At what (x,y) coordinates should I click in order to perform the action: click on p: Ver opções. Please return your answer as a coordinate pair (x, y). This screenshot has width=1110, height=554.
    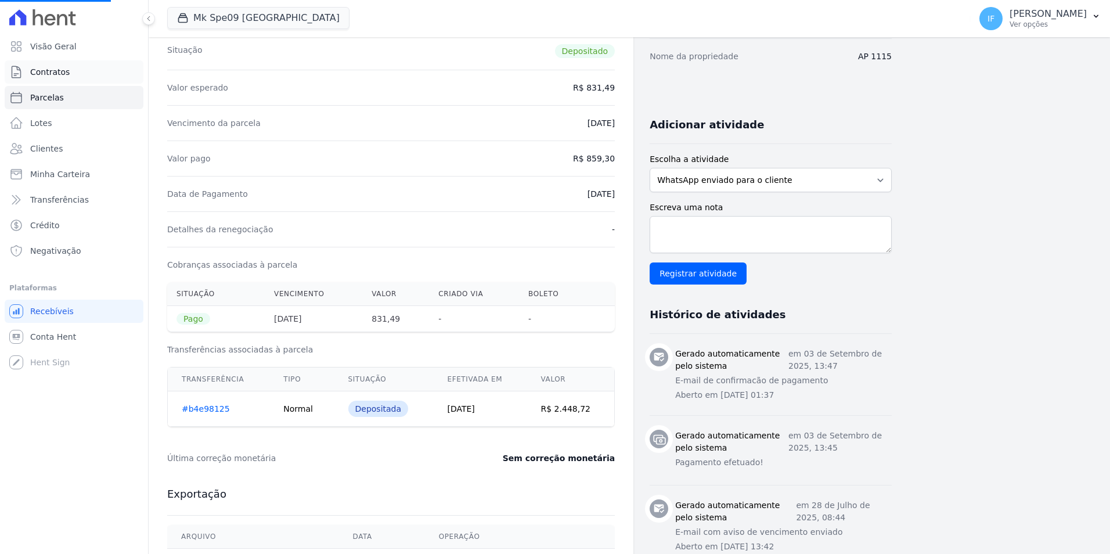
    Looking at the image, I should click on (1048, 24).